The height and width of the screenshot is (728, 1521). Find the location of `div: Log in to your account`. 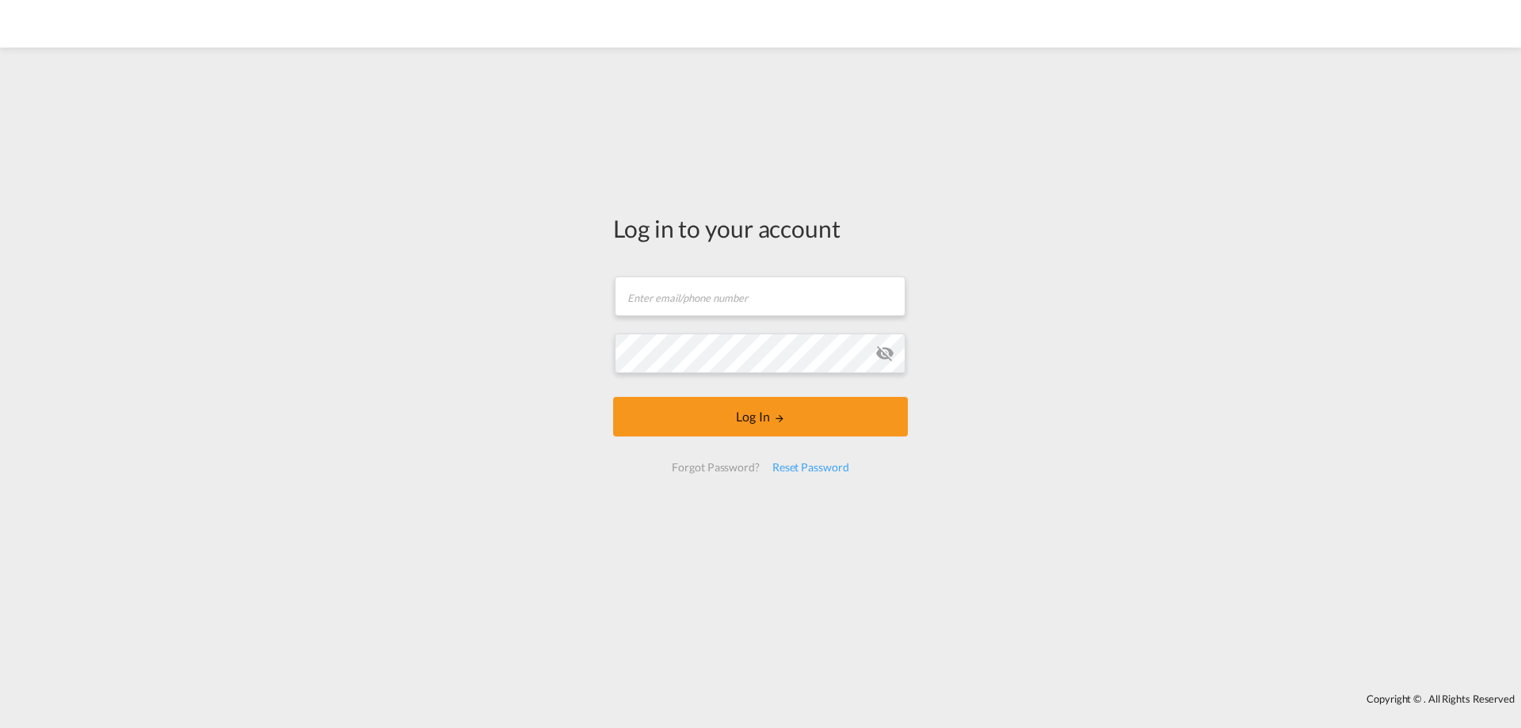

div: Log in to your account is located at coordinates (761, 228).